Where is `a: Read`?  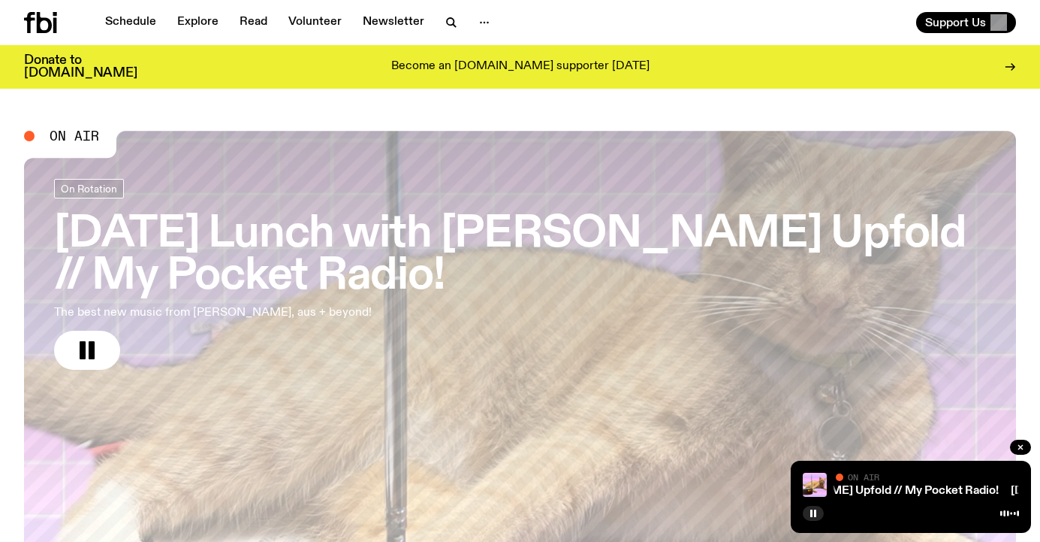 a: Read is located at coordinates (253, 23).